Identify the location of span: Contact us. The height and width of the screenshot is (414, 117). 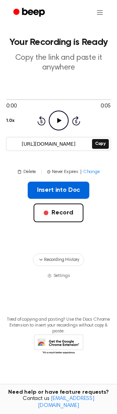
(59, 403).